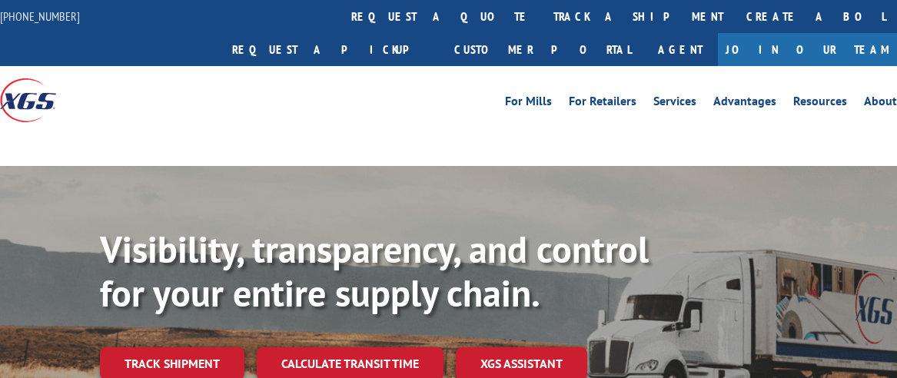 The image size is (897, 378). Describe the element at coordinates (880, 104) in the screenshot. I see `a: About` at that location.